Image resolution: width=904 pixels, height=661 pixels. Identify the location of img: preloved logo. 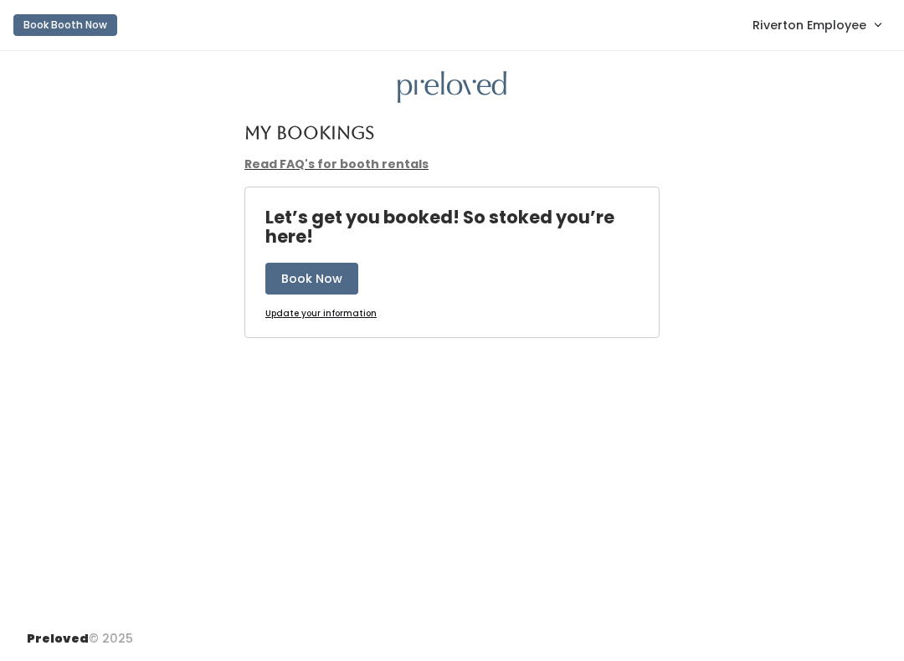
(452, 87).